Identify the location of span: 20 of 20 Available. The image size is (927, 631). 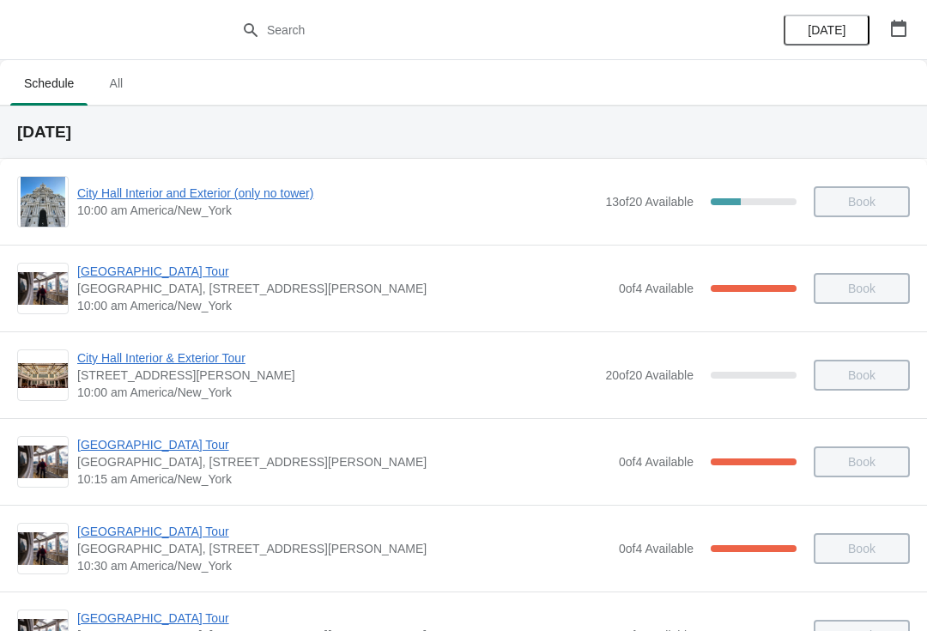
(649, 375).